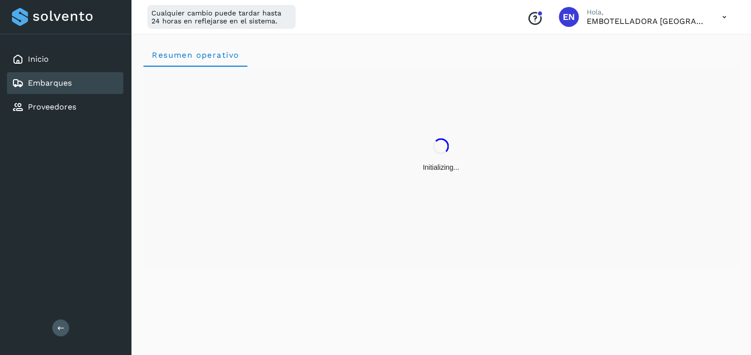 The image size is (751, 355). Describe the element at coordinates (65, 59) in the screenshot. I see `div: Inicio` at that location.